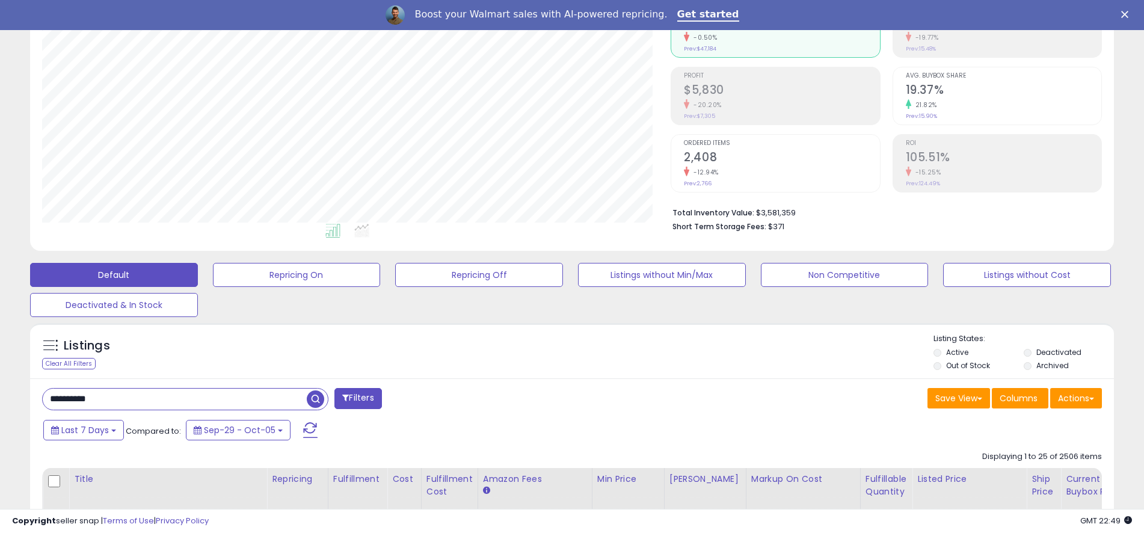 The image size is (1144, 533). Describe the element at coordinates (357, 479) in the screenshot. I see `div: Fulfillment` at that location.